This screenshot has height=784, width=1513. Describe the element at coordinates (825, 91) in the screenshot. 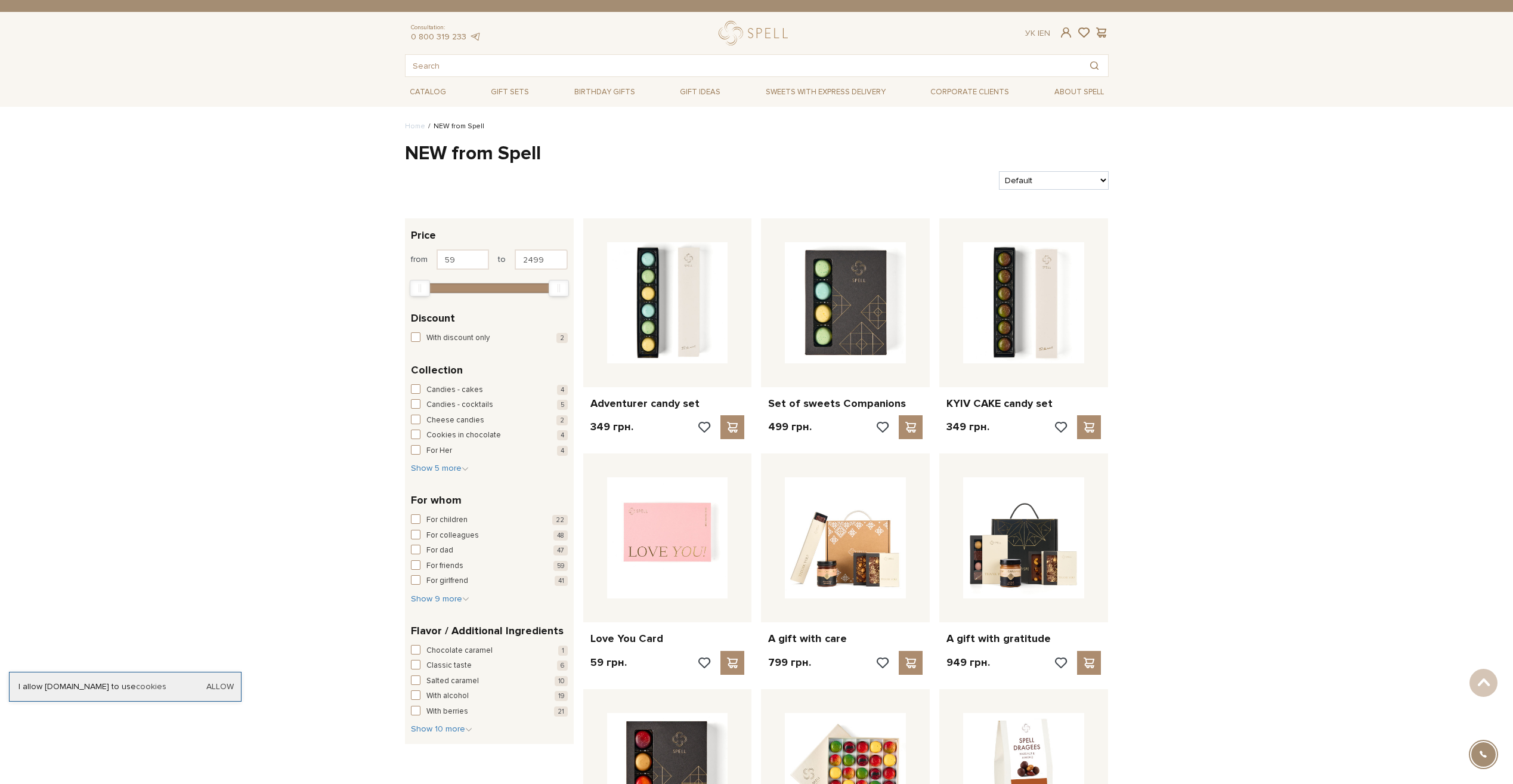

I see `a: Sweets with express delivery` at that location.